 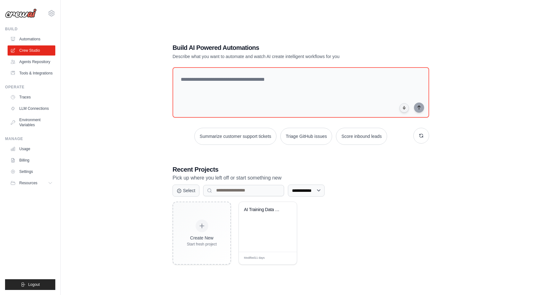 I want to click on button: Get new suggestions, so click(x=421, y=136).